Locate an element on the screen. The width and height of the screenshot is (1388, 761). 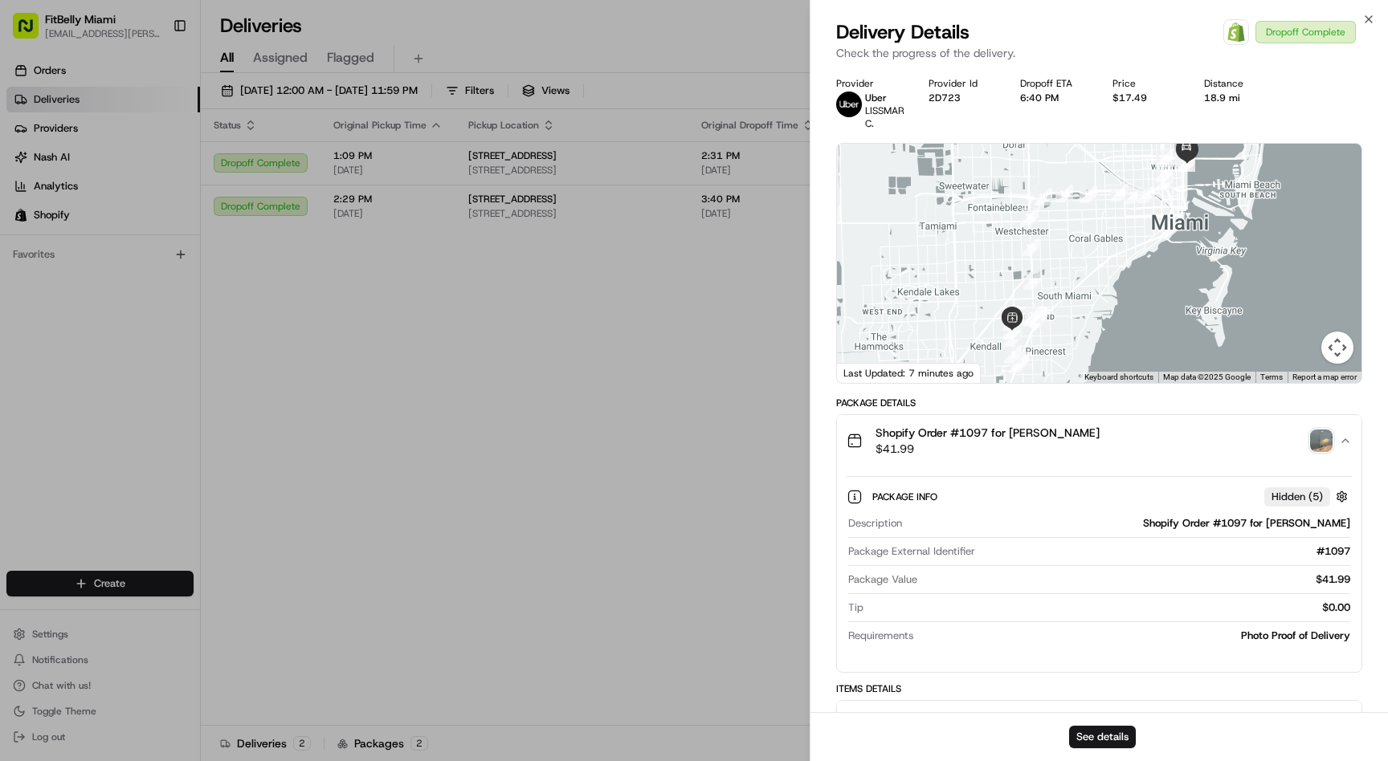
div: $17.49 is located at coordinates (1145, 98).